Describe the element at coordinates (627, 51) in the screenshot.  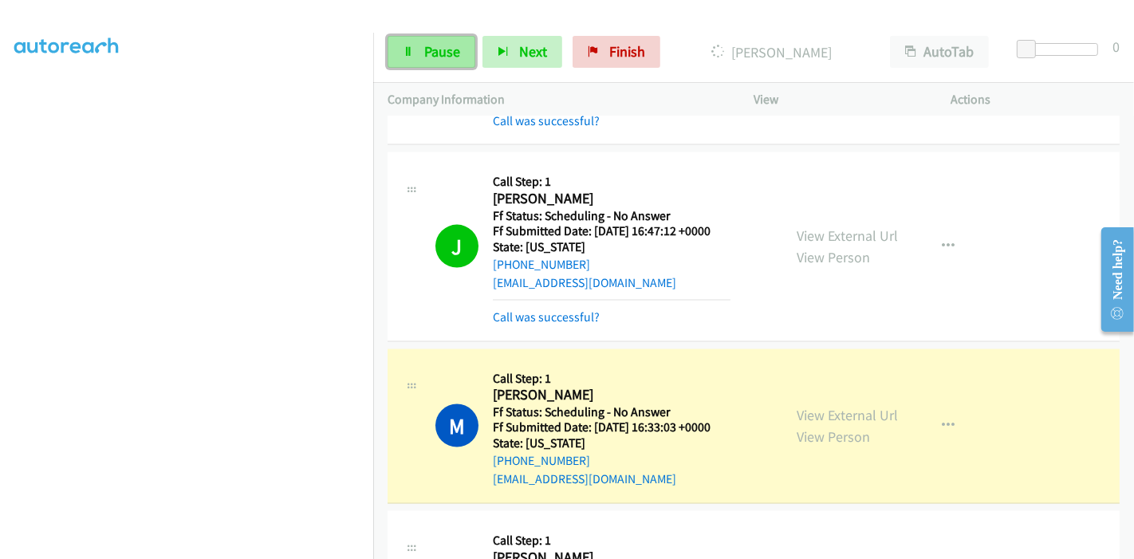
I see `span: Finish` at that location.